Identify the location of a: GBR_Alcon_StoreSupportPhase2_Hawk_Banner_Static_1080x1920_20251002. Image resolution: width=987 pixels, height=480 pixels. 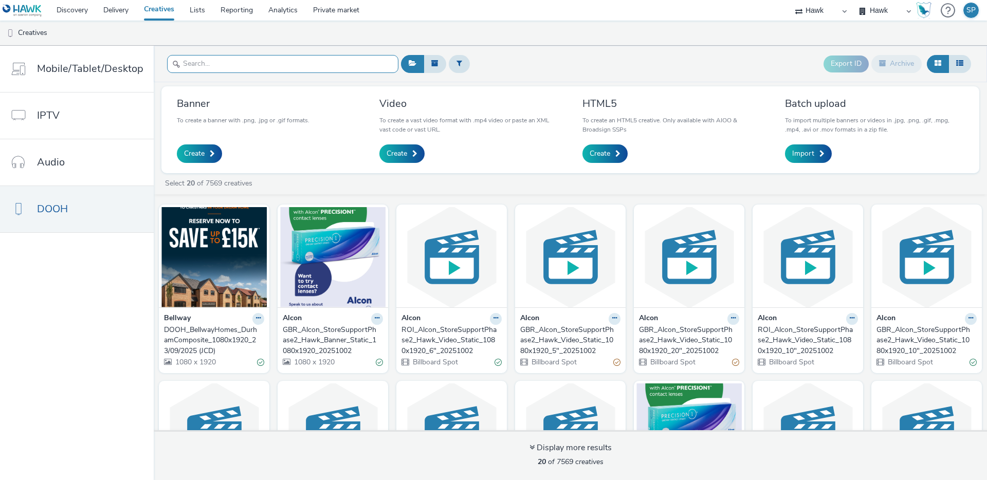
(333, 340).